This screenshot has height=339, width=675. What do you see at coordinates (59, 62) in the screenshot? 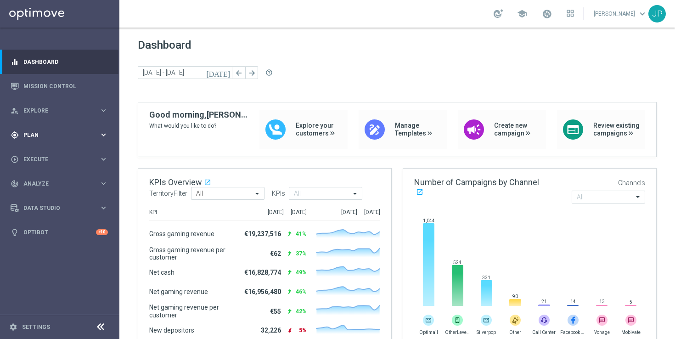
I see `div: equalizer Dashboard` at bounding box center [59, 62].